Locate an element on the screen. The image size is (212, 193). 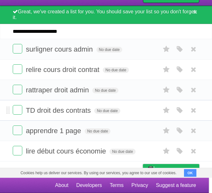
a: About is located at coordinates (62, 185).